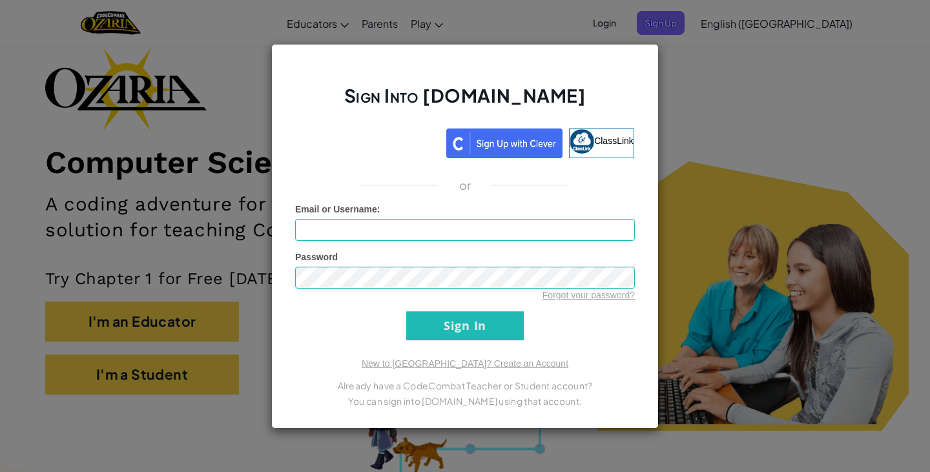 This screenshot has height=472, width=930. What do you see at coordinates (582, 141) in the screenshot?
I see `img: classlink-logo-small.png` at bounding box center [582, 141].